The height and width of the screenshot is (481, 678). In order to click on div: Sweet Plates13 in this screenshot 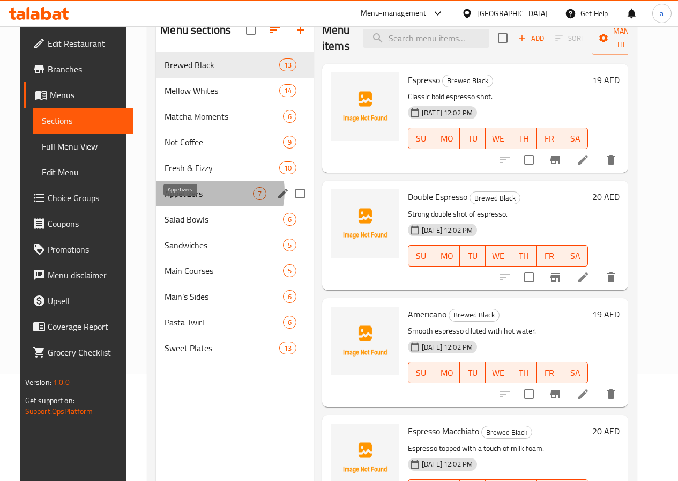, I will do `click(235, 348)`.